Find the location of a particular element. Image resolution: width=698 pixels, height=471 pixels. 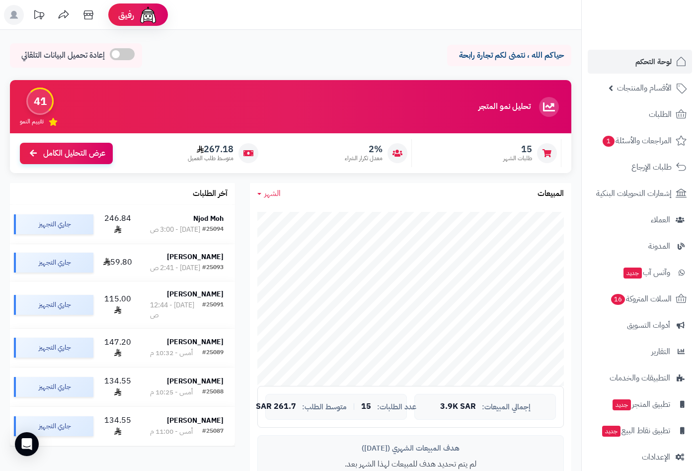

a: أدوات التسويق is located at coordinates (640, 325).